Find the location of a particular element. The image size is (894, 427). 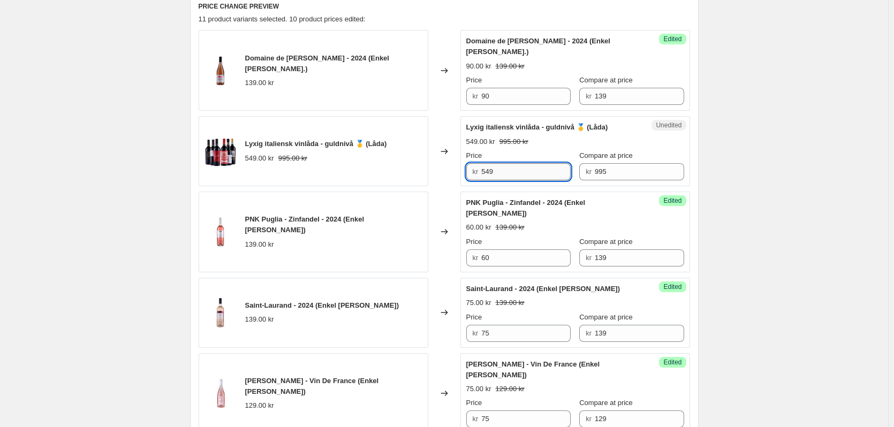

div: 129.00 kr is located at coordinates (260, 406).